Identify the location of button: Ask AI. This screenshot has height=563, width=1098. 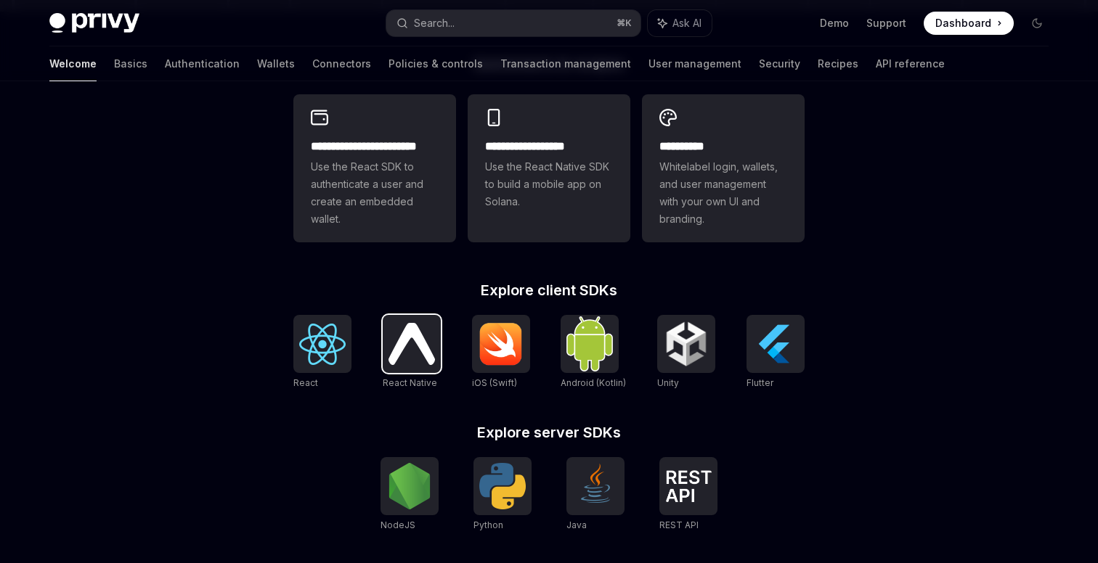
(680, 23).